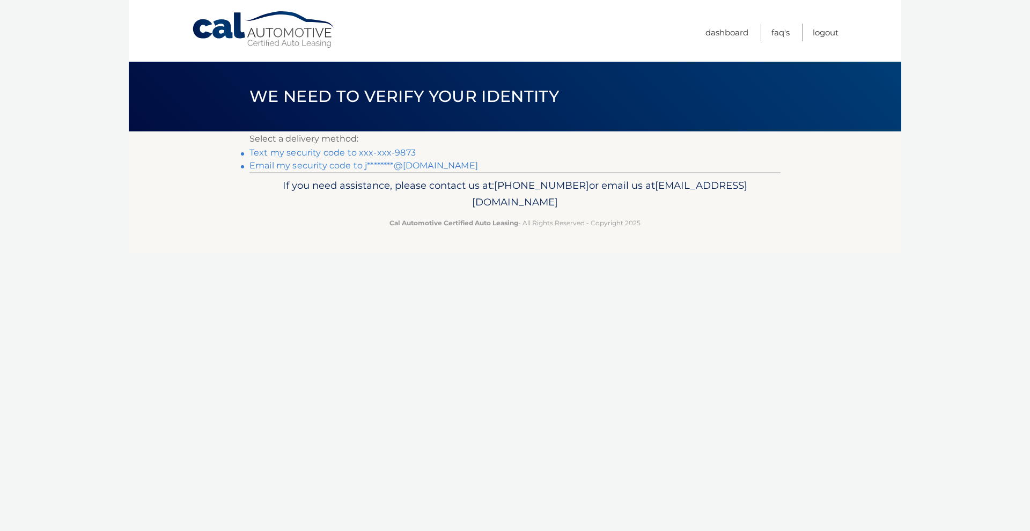  What do you see at coordinates (515, 223) in the screenshot?
I see `p: - All Rights Reserved - Copyright 2025` at bounding box center [515, 223].